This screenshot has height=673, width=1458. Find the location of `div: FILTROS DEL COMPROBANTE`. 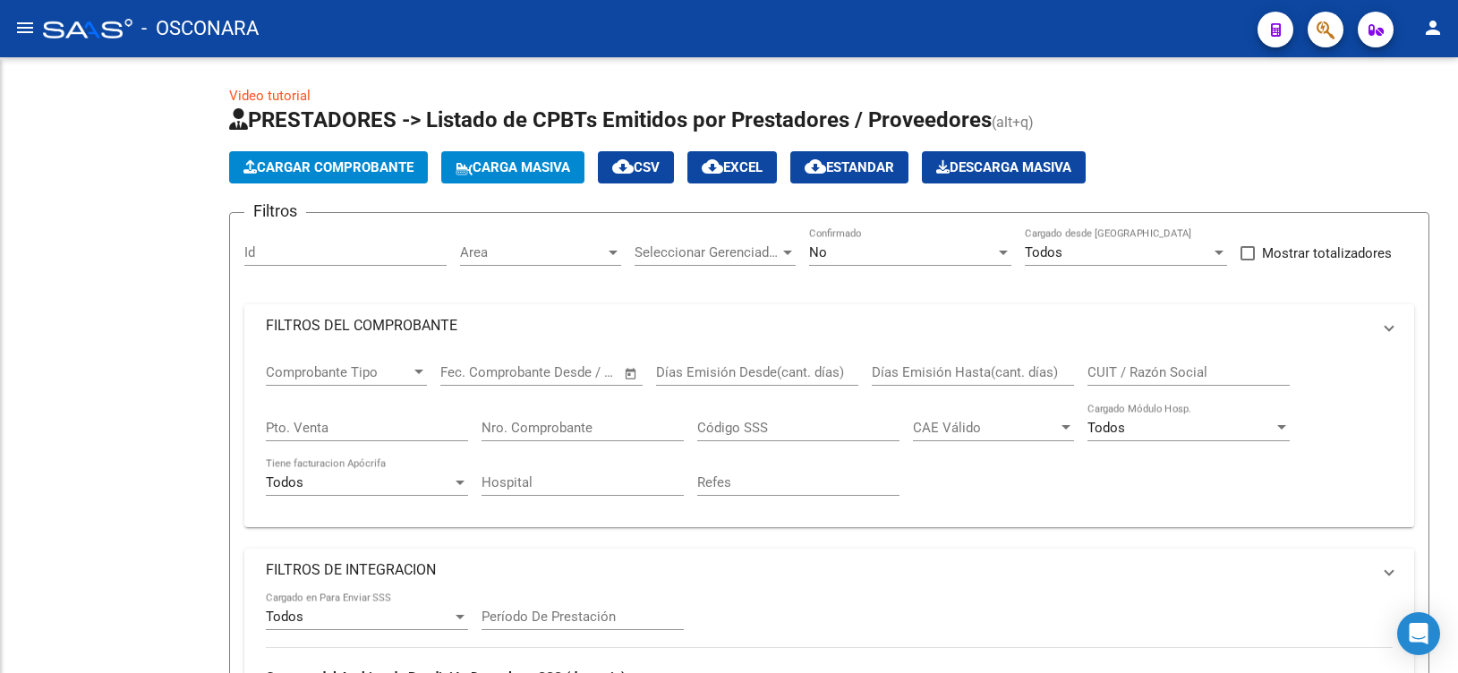

div: FILTROS DEL COMPROBANTE is located at coordinates (829, 437).